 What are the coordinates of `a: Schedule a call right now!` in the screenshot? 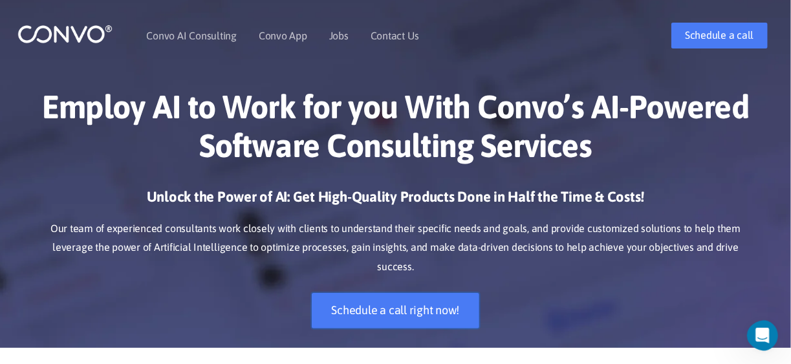 It's located at (396, 310).